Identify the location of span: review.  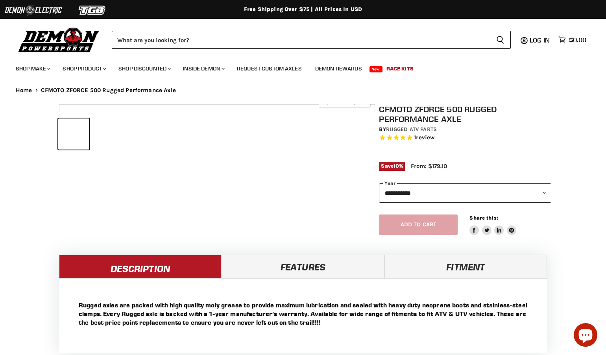
(425, 138).